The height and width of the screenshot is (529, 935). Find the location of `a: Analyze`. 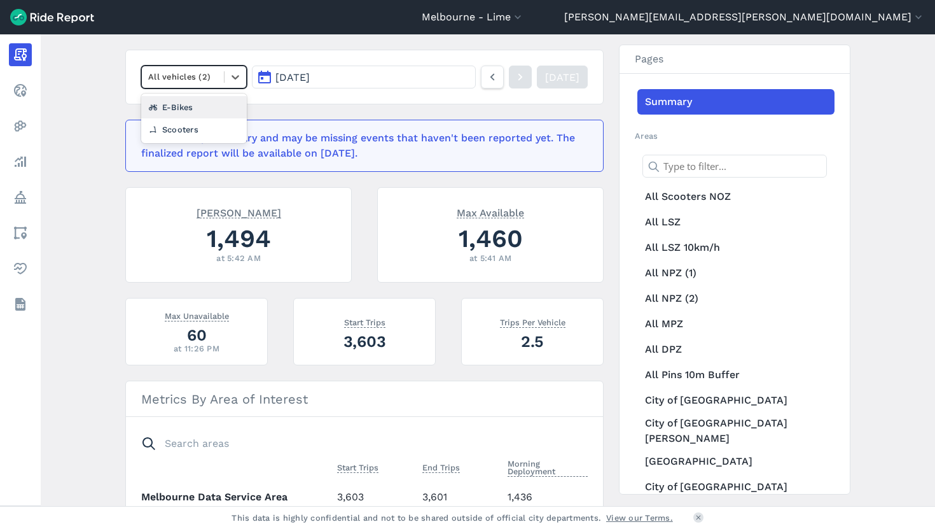

a: Analyze is located at coordinates (20, 162).